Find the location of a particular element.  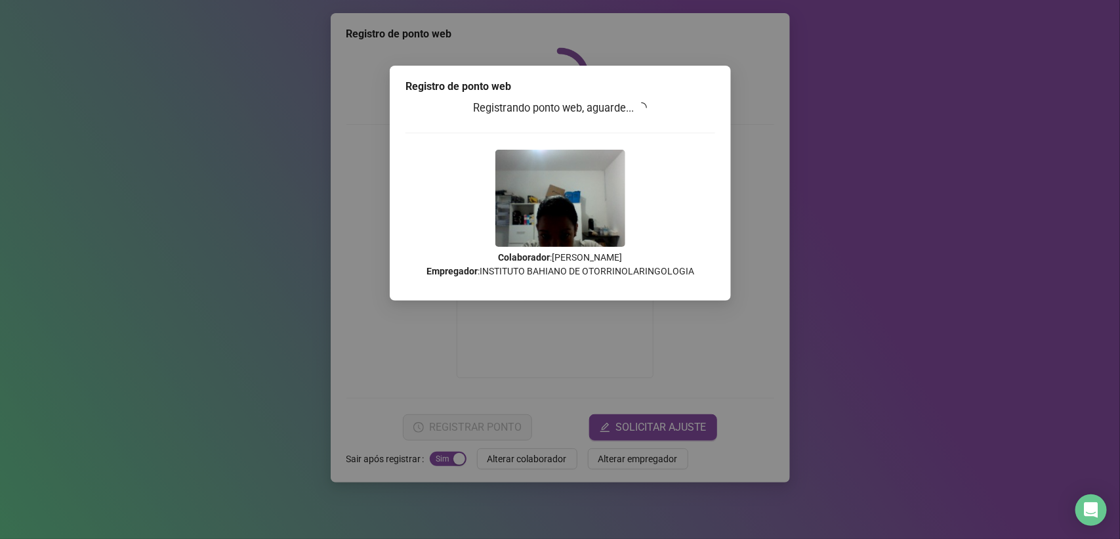

div: Registro de ponto web is located at coordinates (560, 87).